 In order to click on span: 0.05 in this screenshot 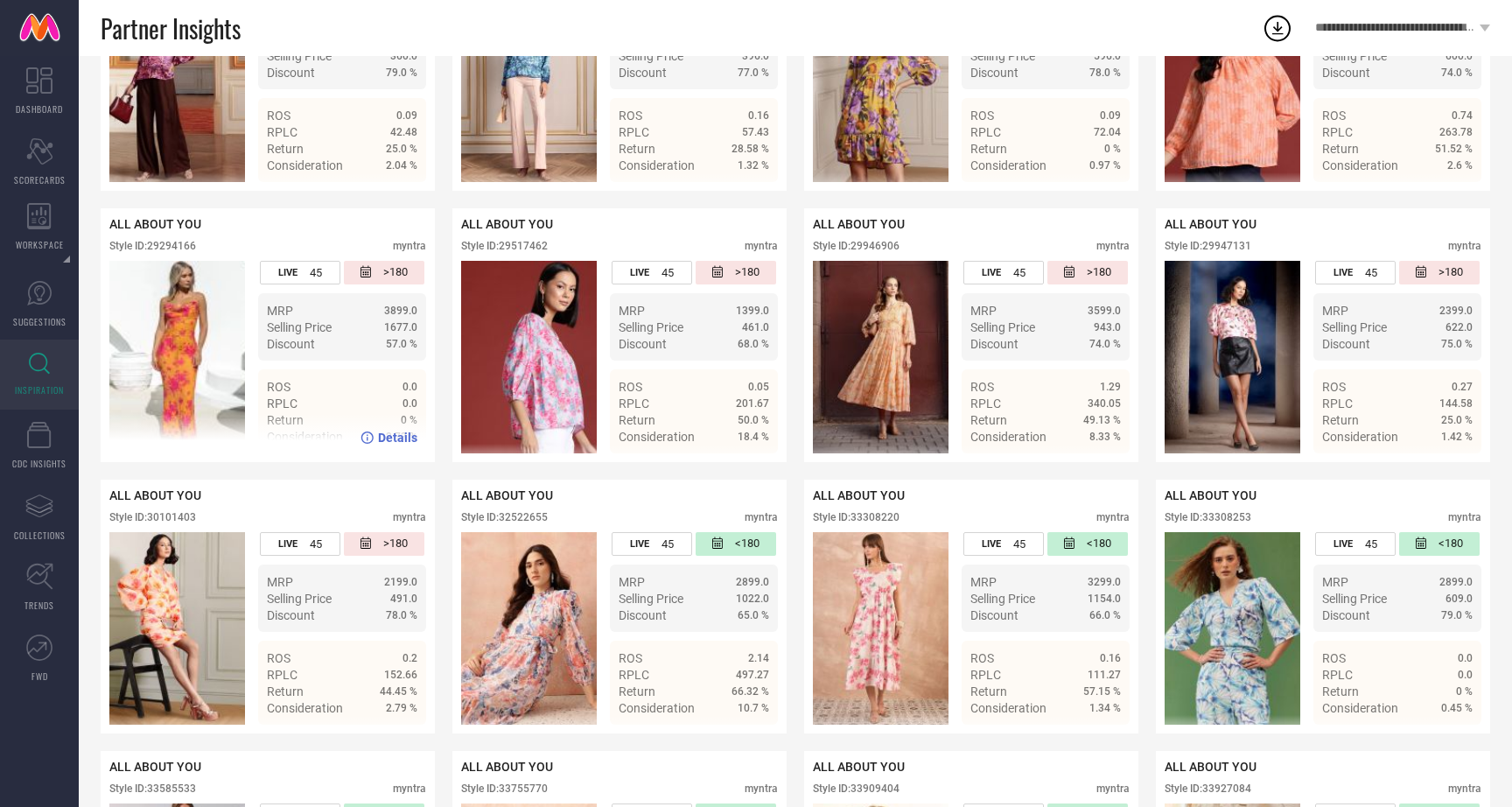, I will do `click(758, 386)`.